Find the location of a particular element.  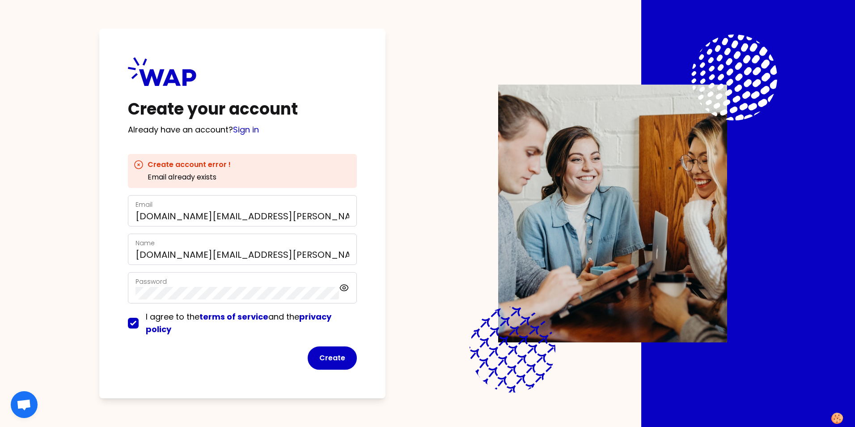

img: Description is located at coordinates (613, 213).